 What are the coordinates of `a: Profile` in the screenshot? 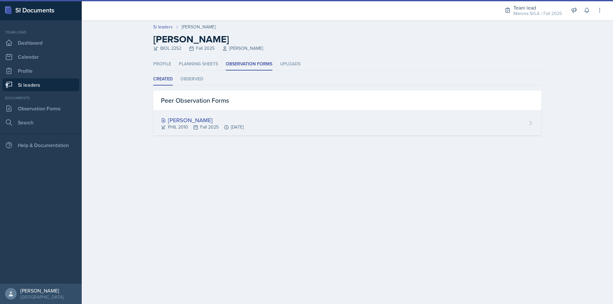 It's located at (41, 71).